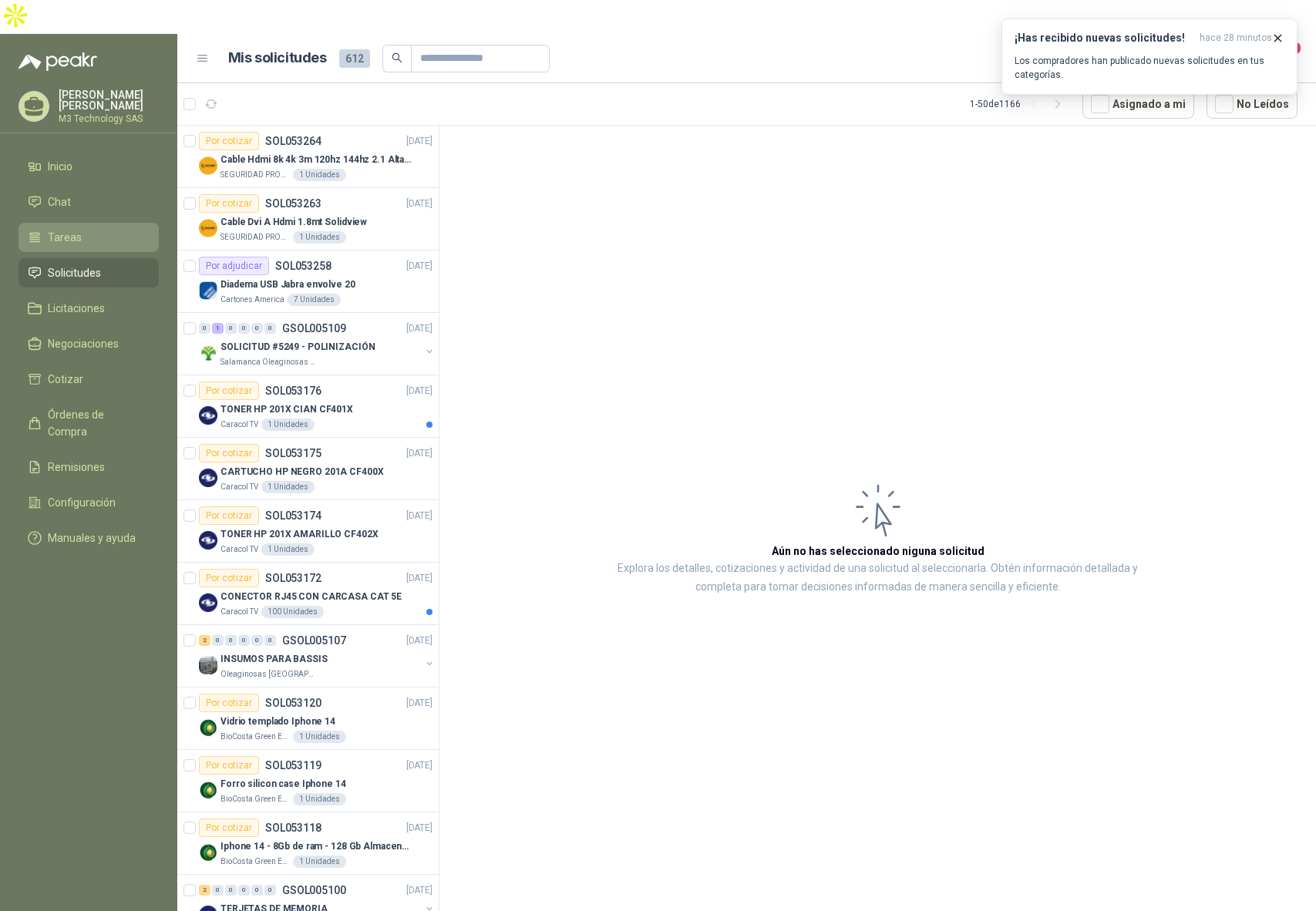  Describe the element at coordinates (89, 237) in the screenshot. I see `a: Tareas` at that location.